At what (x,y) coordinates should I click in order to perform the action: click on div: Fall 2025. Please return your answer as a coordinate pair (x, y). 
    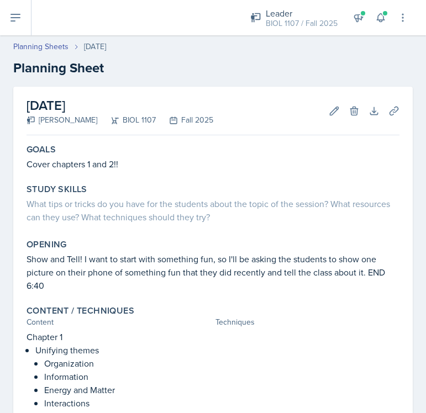
    Looking at the image, I should click on (184, 120).